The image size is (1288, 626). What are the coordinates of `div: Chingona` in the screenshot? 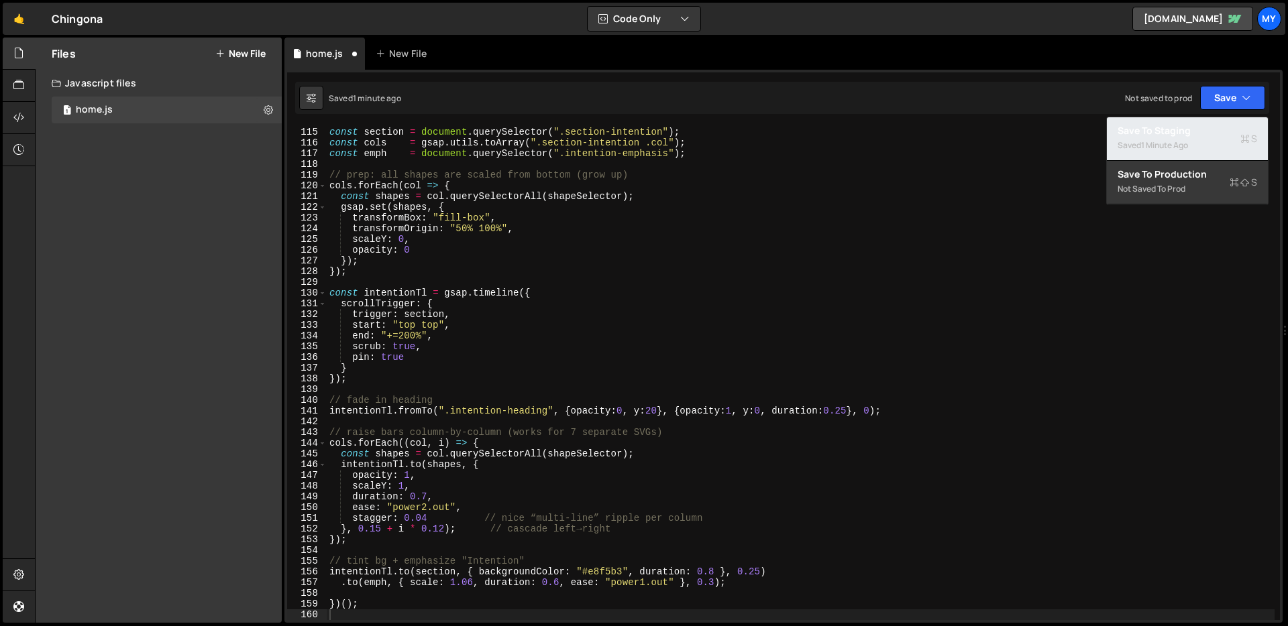 It's located at (77, 19).